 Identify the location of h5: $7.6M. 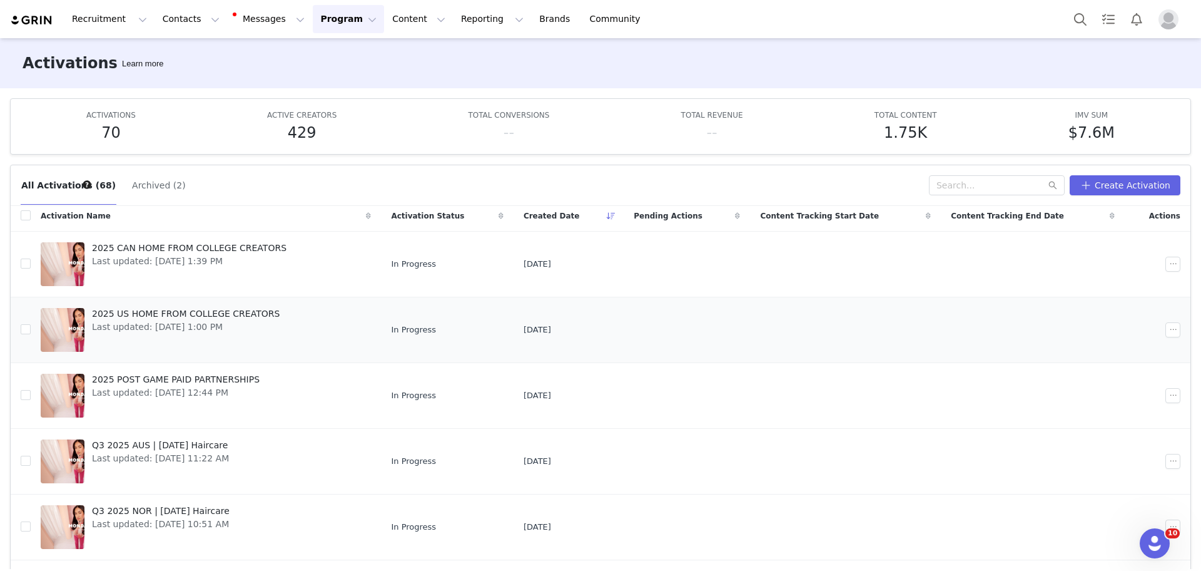
(1092, 133).